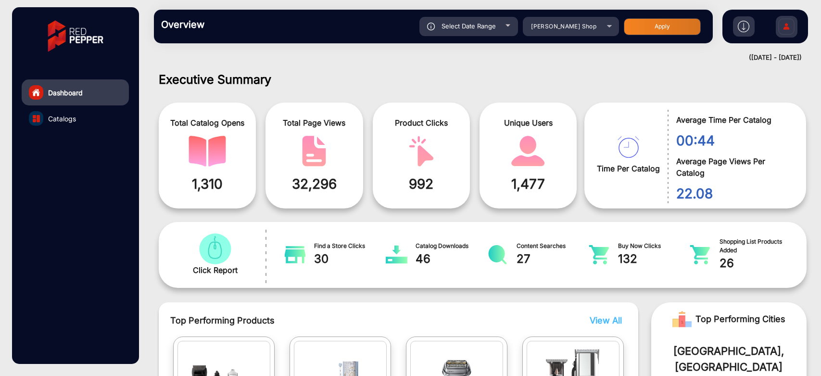 This screenshot has width=821, height=376. What do you see at coordinates (207, 123) in the screenshot?
I see `span: Total Catalog Opens` at bounding box center [207, 123].